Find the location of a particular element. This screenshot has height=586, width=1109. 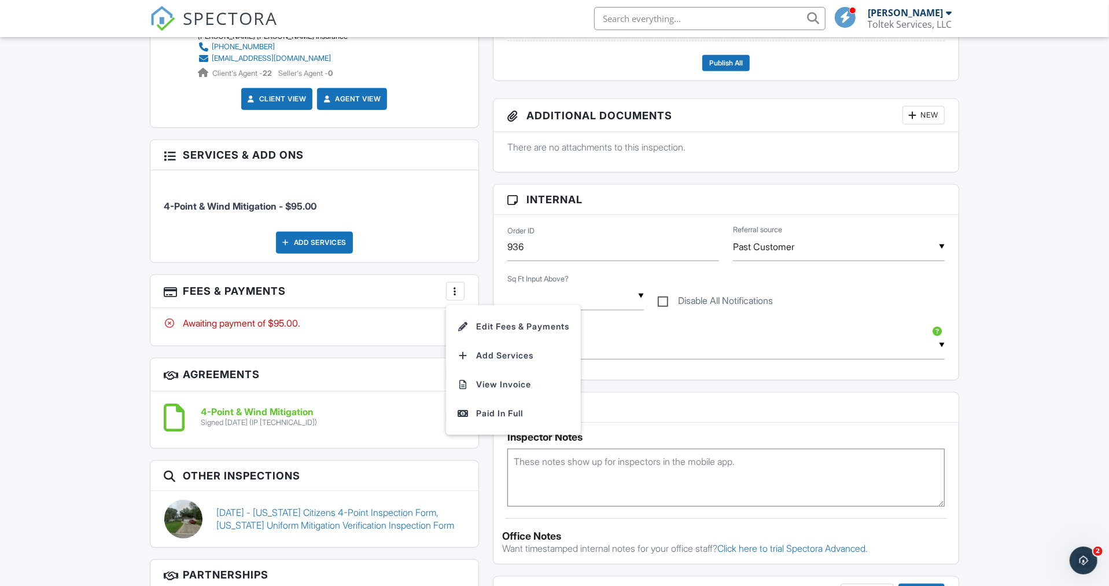

label: Order ID is located at coordinates (521, 230).